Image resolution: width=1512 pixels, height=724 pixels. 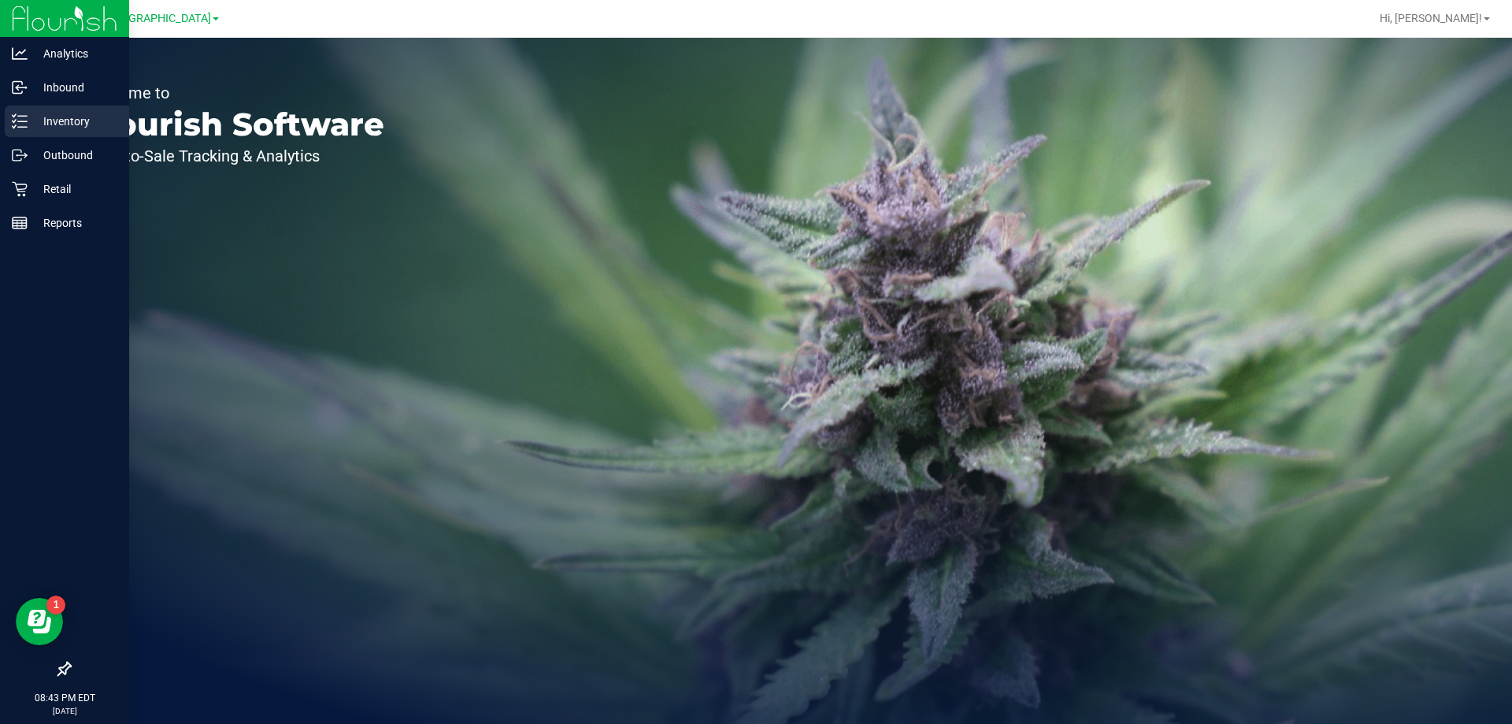 I want to click on inline-svg: Inbound, so click(x=20, y=87).